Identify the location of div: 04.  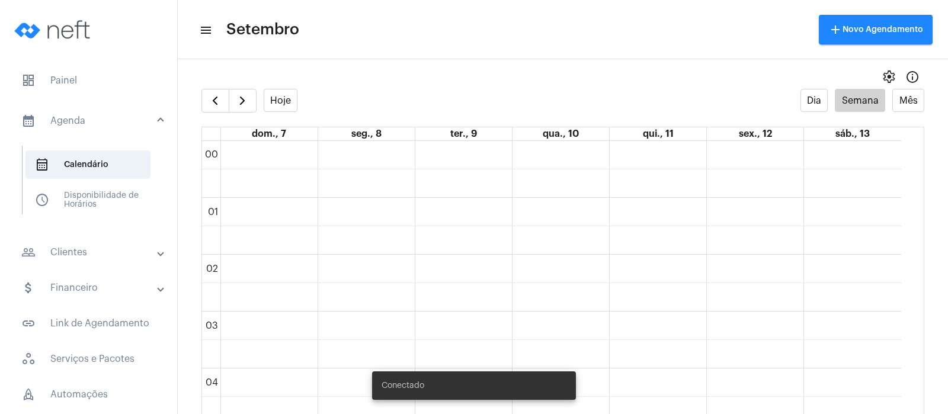
(211, 383).